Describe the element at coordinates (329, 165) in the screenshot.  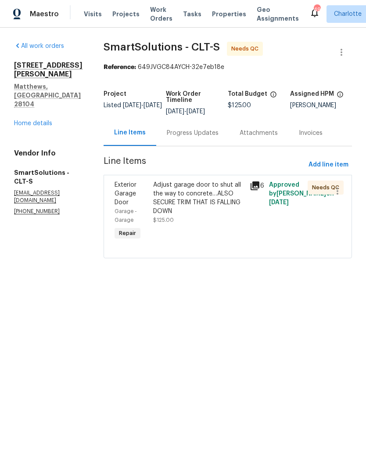
I see `span: Add line item` at that location.